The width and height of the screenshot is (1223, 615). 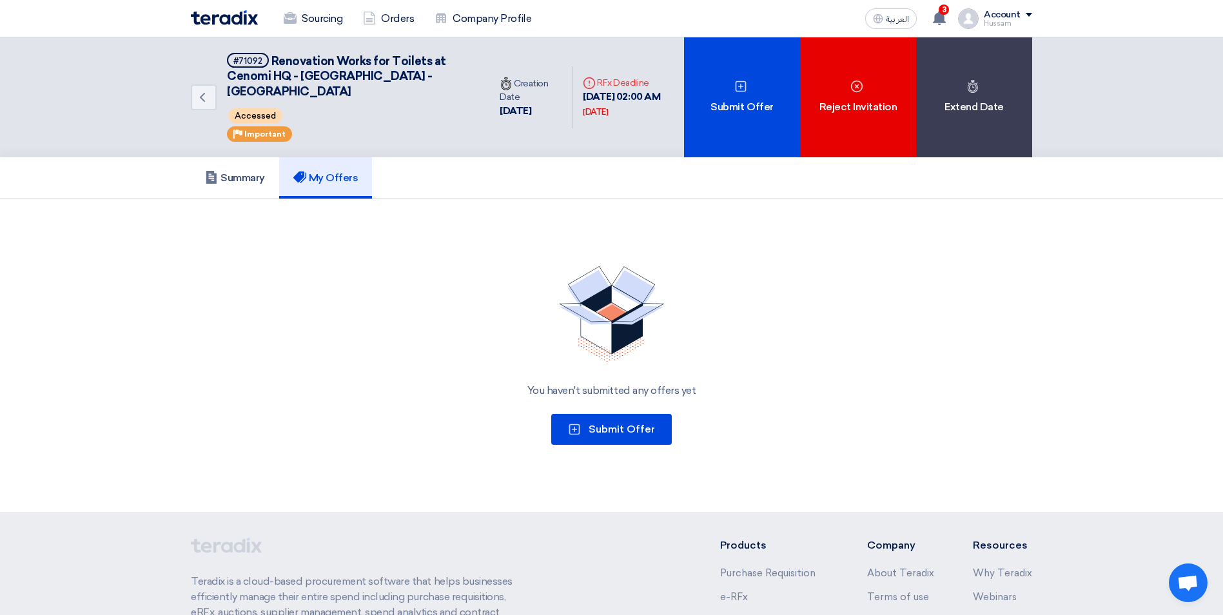 What do you see at coordinates (611, 429) in the screenshot?
I see `button: Submit Offer` at bounding box center [611, 429].